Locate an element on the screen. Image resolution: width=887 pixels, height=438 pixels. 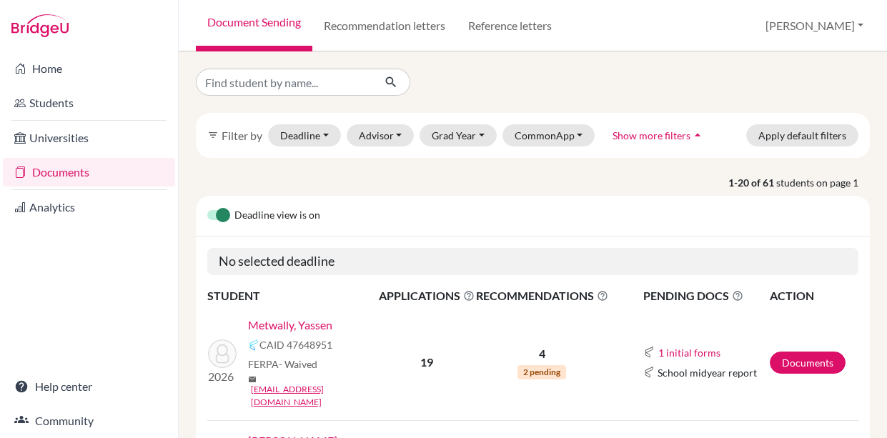
i: filter_list is located at coordinates (213, 135).